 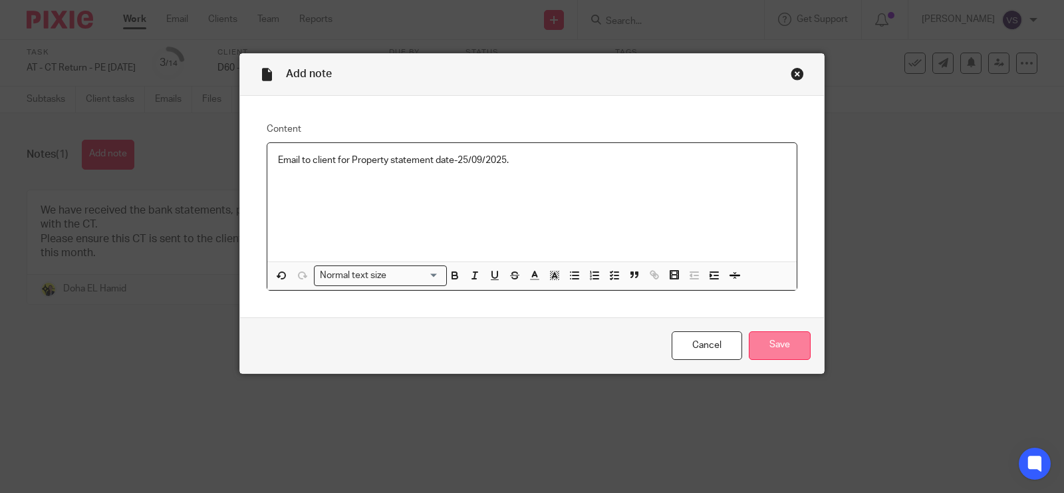 I want to click on div: Search for option, so click(x=380, y=275).